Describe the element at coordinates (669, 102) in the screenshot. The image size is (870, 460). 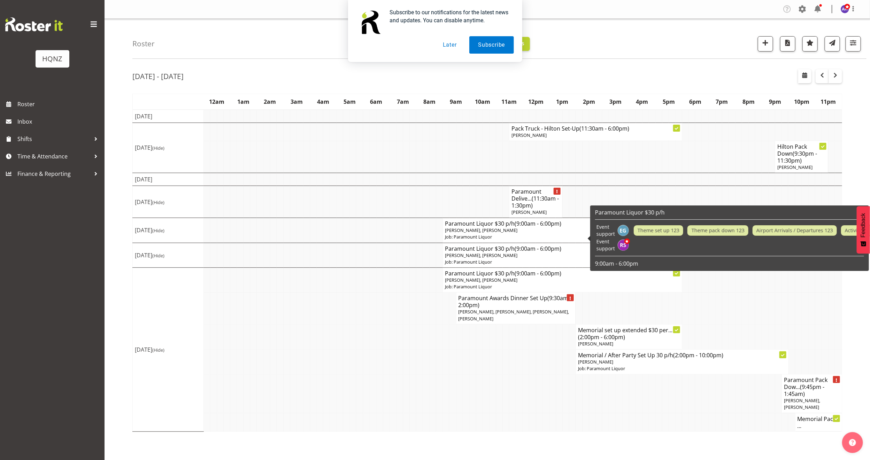
I see `th: 5pm` at that location.